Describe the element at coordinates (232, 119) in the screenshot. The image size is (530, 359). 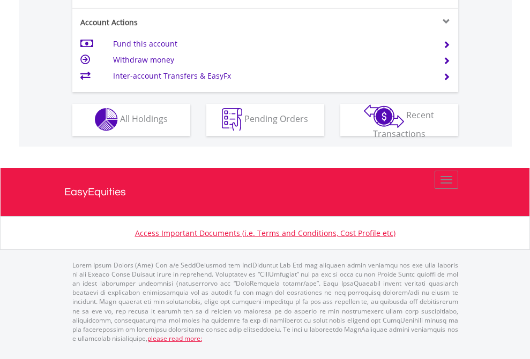
I see `img: pending_instructions-wht.png` at that location.